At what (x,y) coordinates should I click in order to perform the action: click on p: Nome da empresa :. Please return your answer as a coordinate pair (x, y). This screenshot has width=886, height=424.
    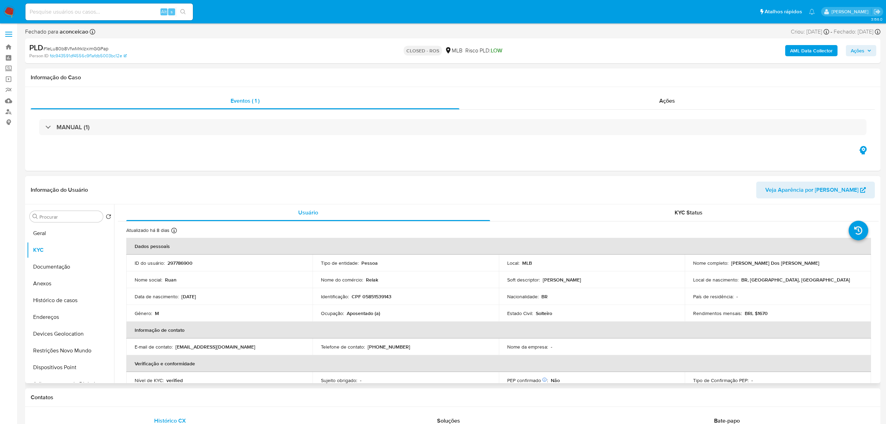
    Looking at the image, I should click on (528, 346).